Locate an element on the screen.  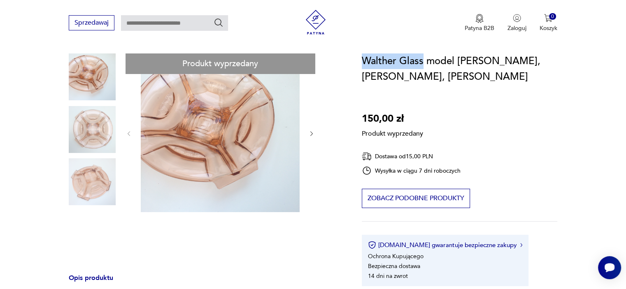
p: 150,00 zł is located at coordinates (392, 119).